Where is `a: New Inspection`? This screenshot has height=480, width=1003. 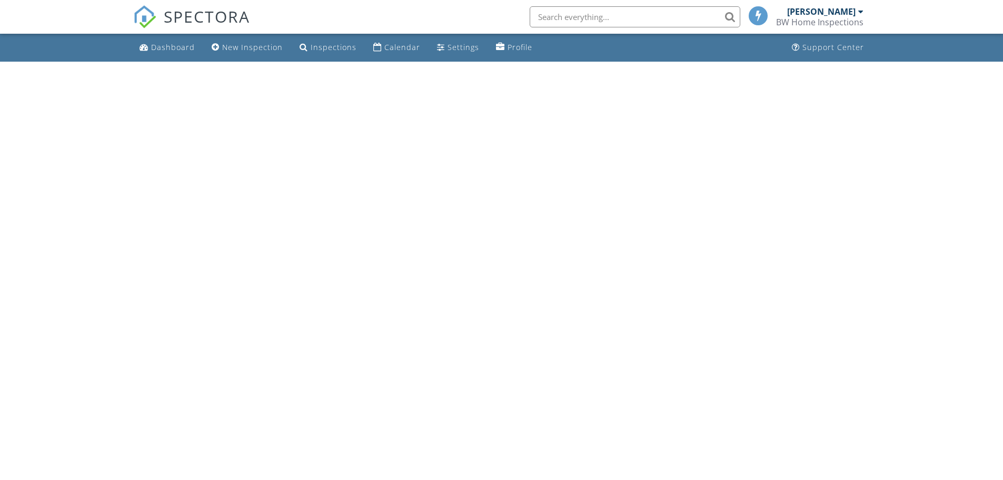 a: New Inspection is located at coordinates (247, 47).